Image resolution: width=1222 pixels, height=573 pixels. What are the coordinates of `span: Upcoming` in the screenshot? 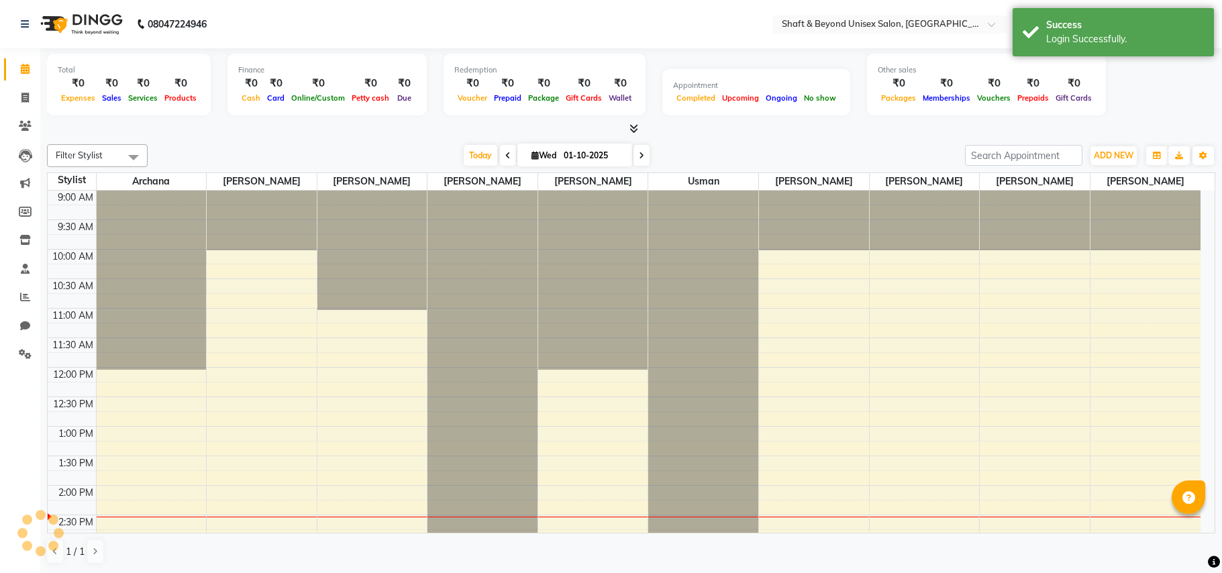 It's located at (740, 98).